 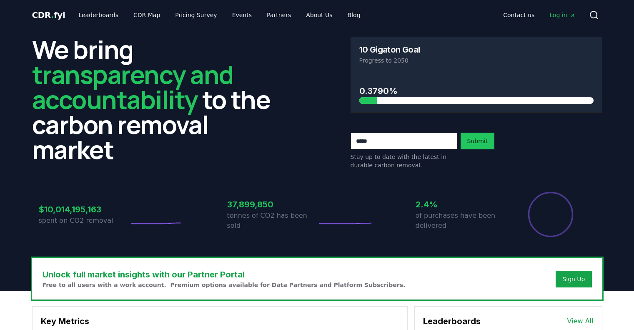 What do you see at coordinates (562, 15) in the screenshot?
I see `span: Log in` at bounding box center [562, 15].